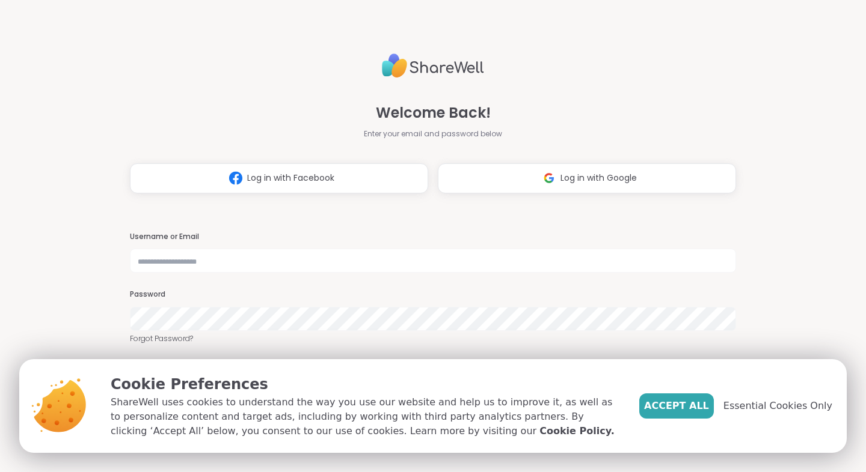 The width and height of the screenshot is (866, 472). What do you see at coordinates (433, 66) in the screenshot?
I see `img: ShareWell Logo` at bounding box center [433, 66].